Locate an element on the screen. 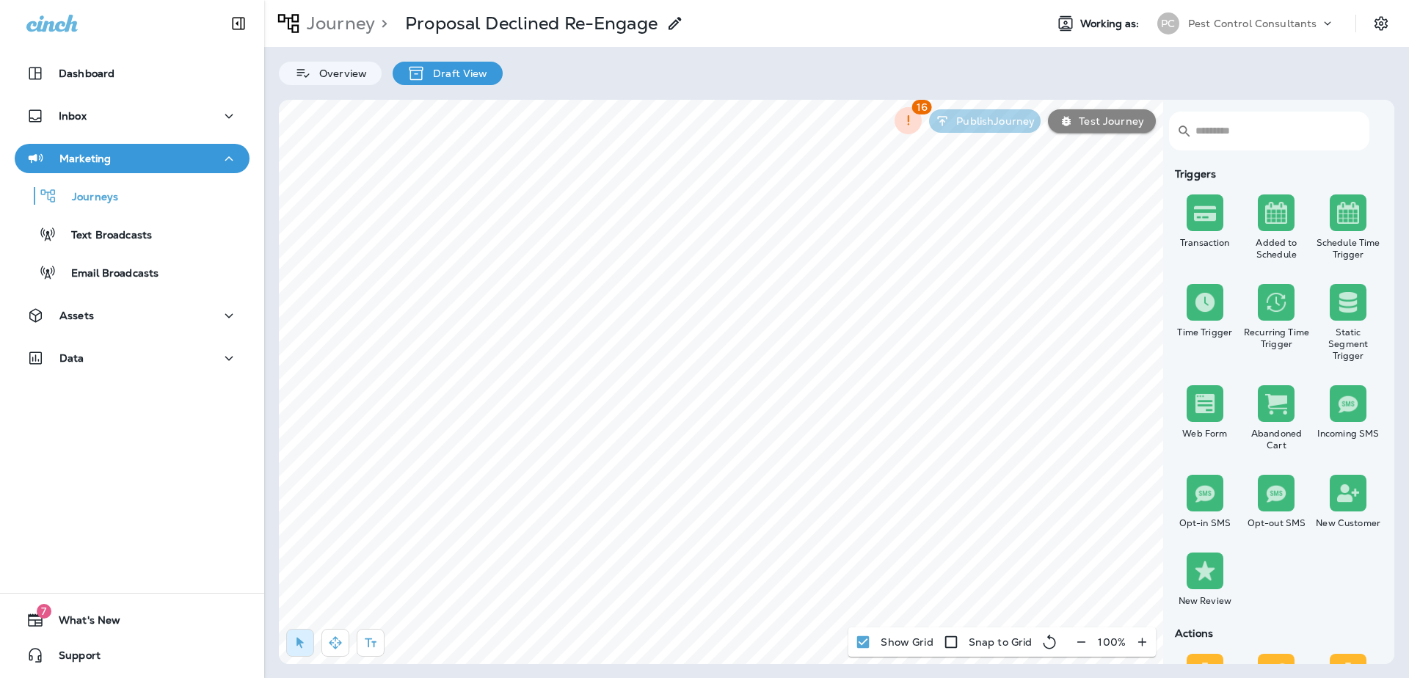 This screenshot has width=1409, height=678. span: 16 is located at coordinates (922, 107).